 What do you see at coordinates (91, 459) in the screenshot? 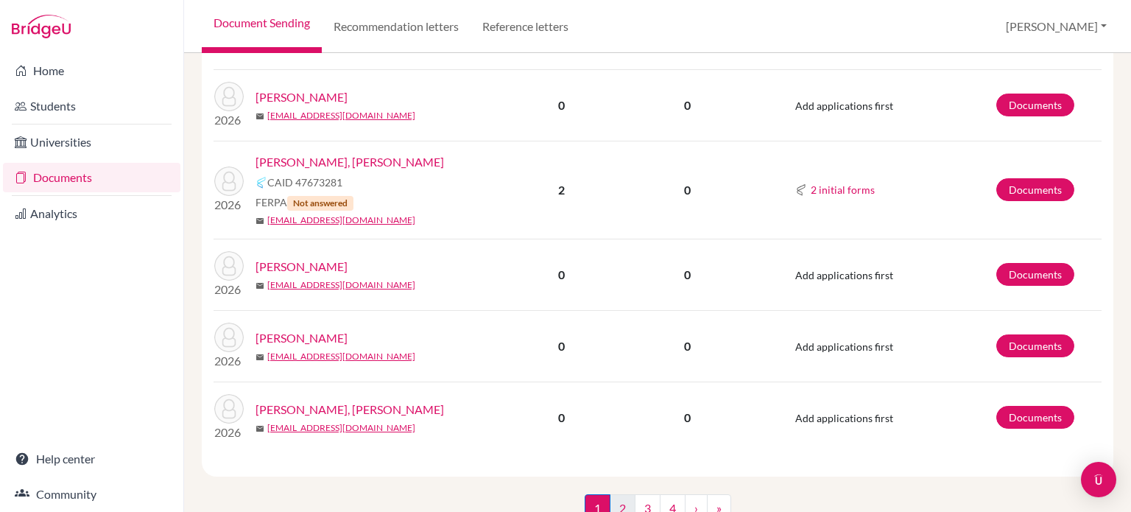
I see `a: Help center` at bounding box center [91, 459].